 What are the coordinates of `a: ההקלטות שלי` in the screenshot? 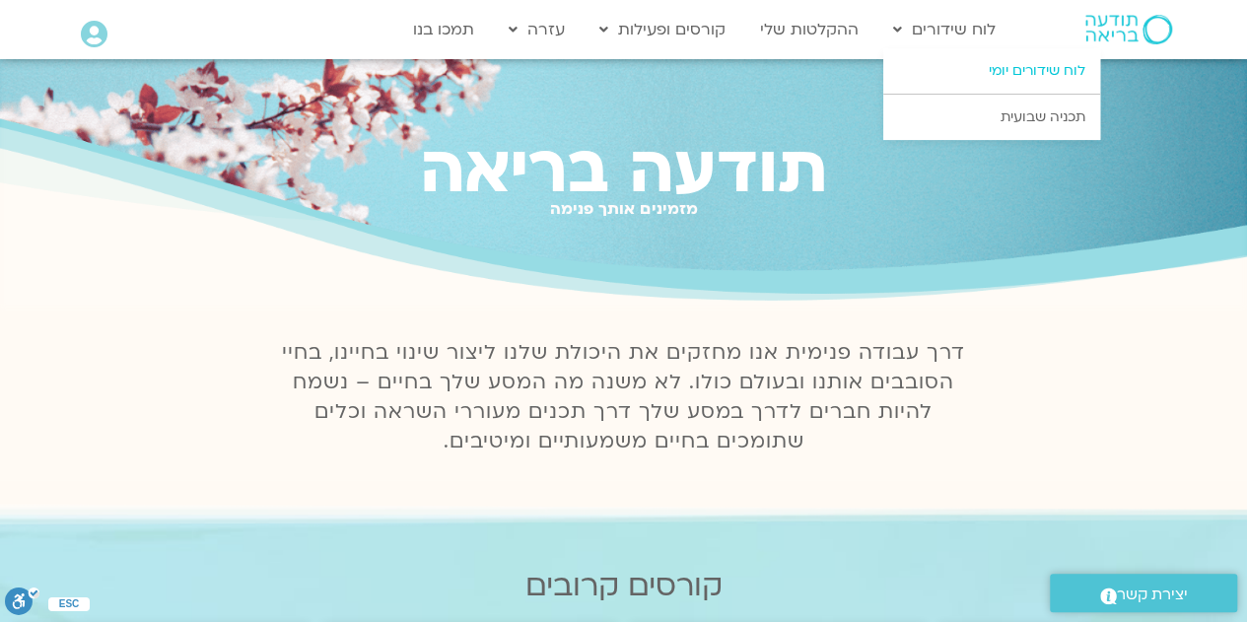 It's located at (809, 30).